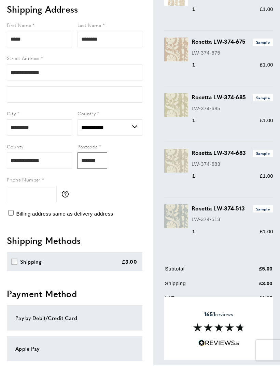 This screenshot has width=280, height=366. Describe the element at coordinates (74, 319) in the screenshot. I see `div: Pay by Debit/Credit Card` at that location.